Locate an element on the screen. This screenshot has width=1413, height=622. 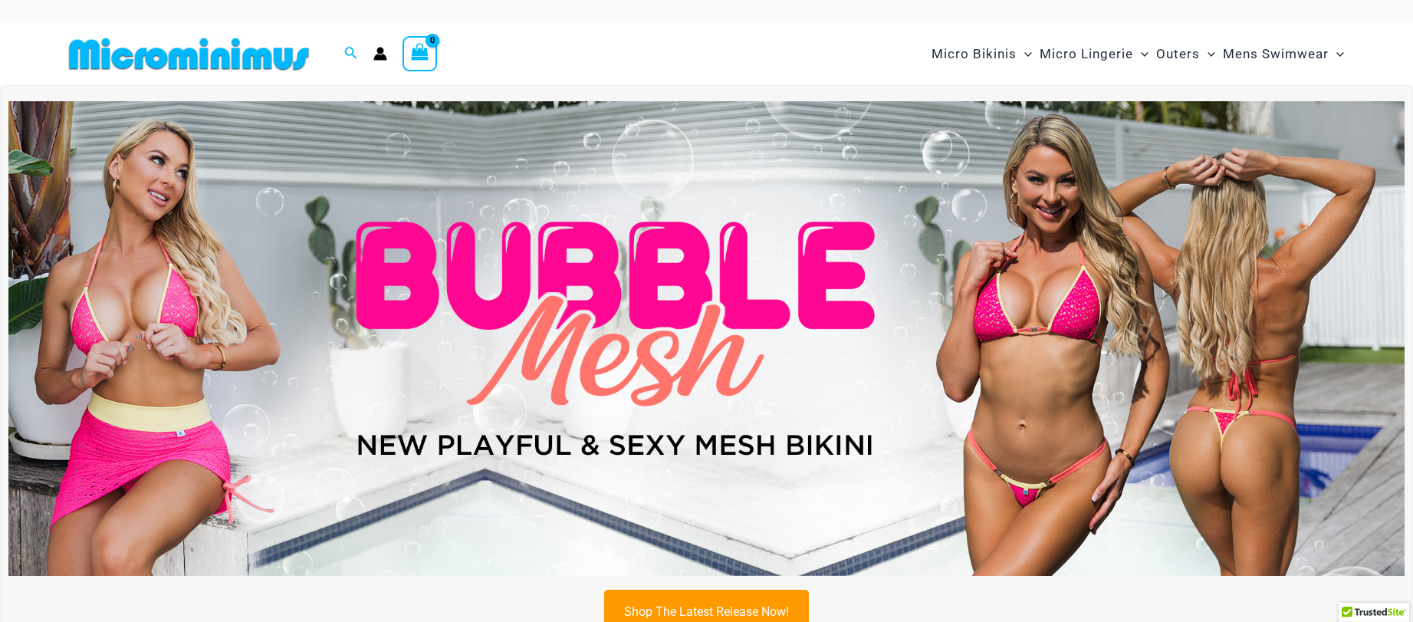
span: Micro Lingerie is located at coordinates (1087, 54).